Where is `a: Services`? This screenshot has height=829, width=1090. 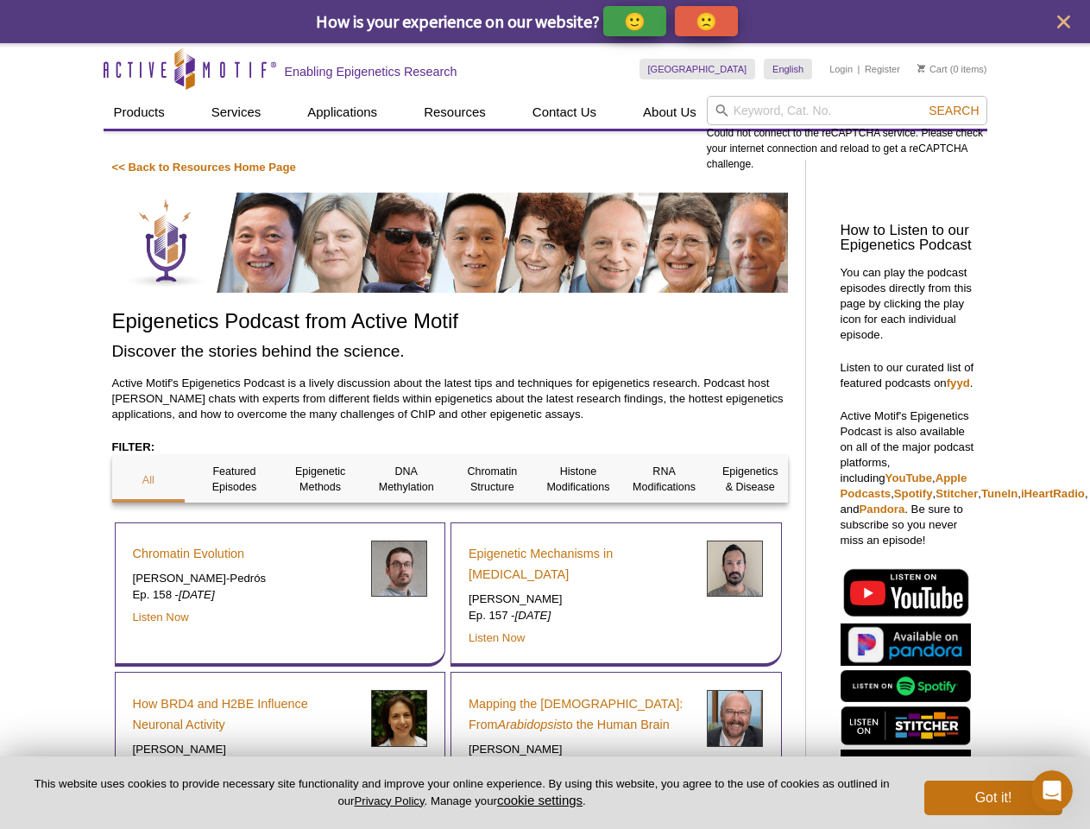 a: Services is located at coordinates (237, 112).